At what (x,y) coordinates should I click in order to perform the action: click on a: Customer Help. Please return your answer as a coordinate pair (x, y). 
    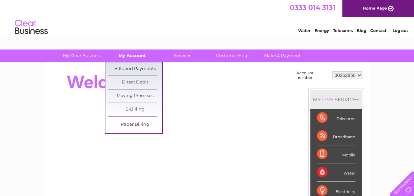
    Looking at the image, I should click on (232, 55).